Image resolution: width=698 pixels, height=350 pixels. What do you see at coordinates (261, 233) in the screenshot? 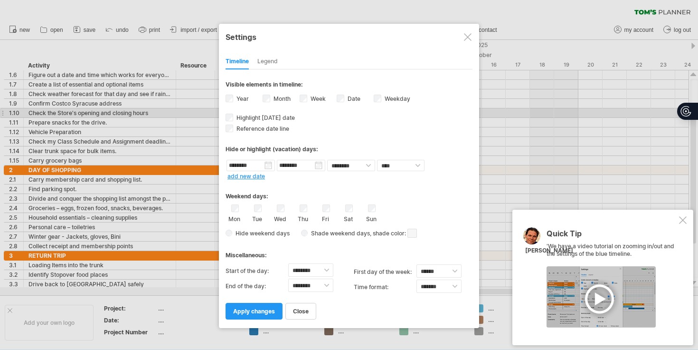
I see `span: Hide weekend days` at bounding box center [261, 233].